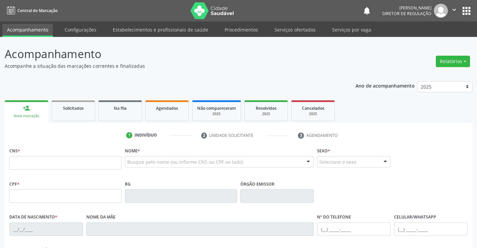  What do you see at coordinates (407, 13) in the screenshot?
I see `span: Diretor de regulação` at bounding box center [407, 13].